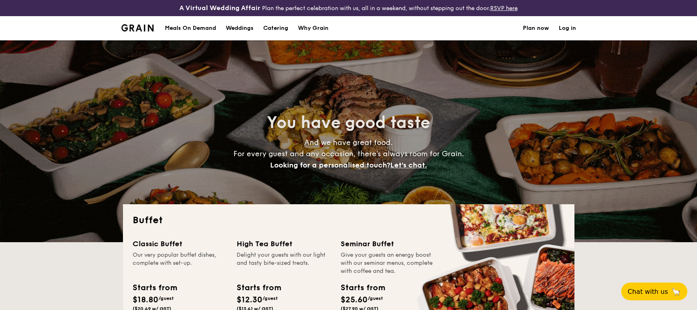 Image resolution: width=697 pixels, height=310 pixels. Describe the element at coordinates (137, 28) in the screenshot. I see `a: Logotype` at that location.